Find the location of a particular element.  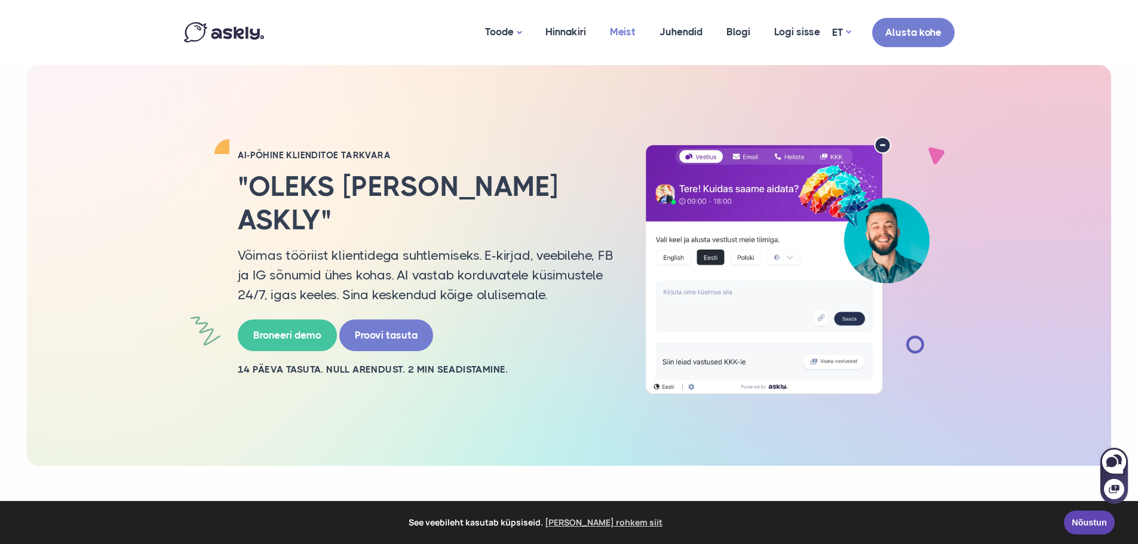

a: ET is located at coordinates (841, 32).